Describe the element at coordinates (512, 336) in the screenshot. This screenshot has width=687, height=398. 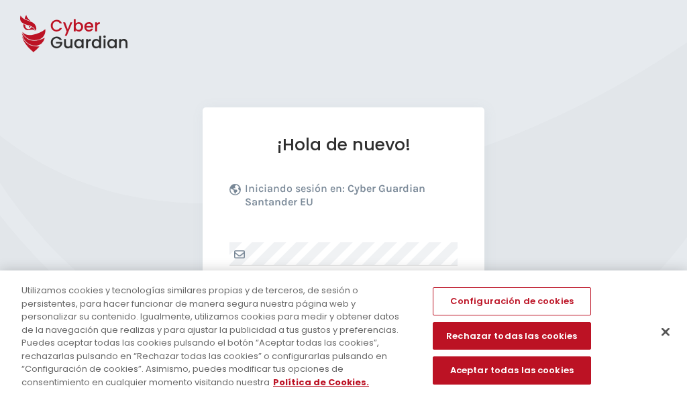
I see `button: Rechazar todas las cookies` at that location.